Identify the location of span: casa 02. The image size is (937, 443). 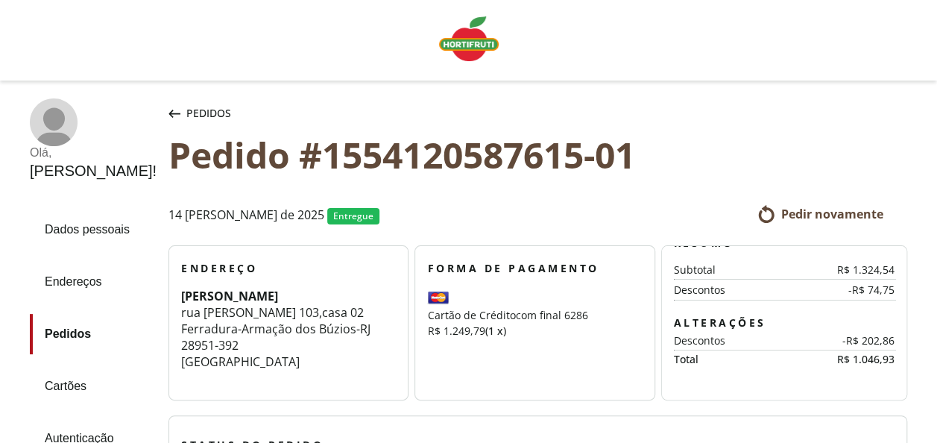
(343, 312).